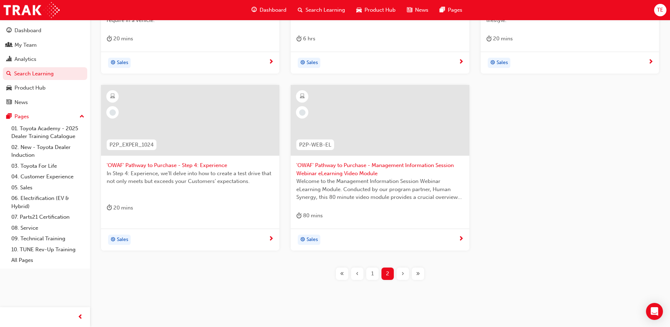 The height and width of the screenshot is (327, 670). I want to click on div: 80 mins, so click(310, 215).